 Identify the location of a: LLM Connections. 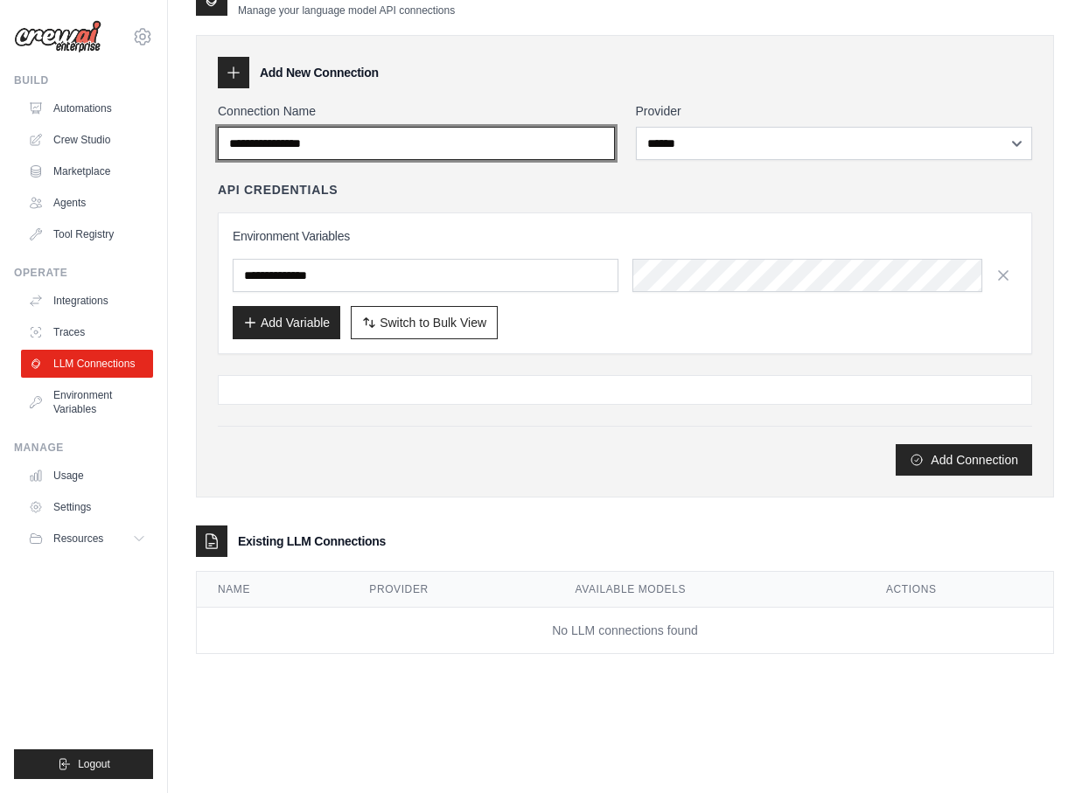
(87, 364).